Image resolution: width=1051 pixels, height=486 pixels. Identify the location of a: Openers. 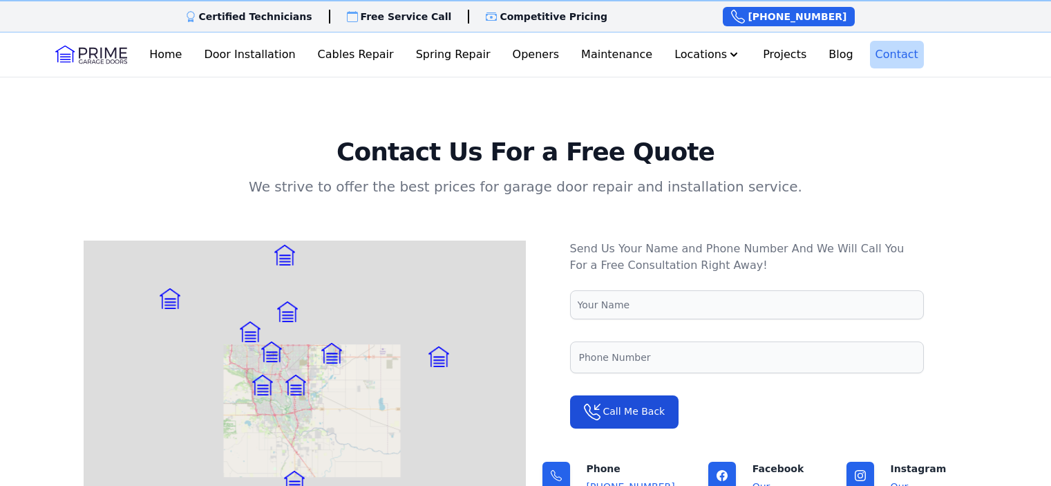
(536, 55).